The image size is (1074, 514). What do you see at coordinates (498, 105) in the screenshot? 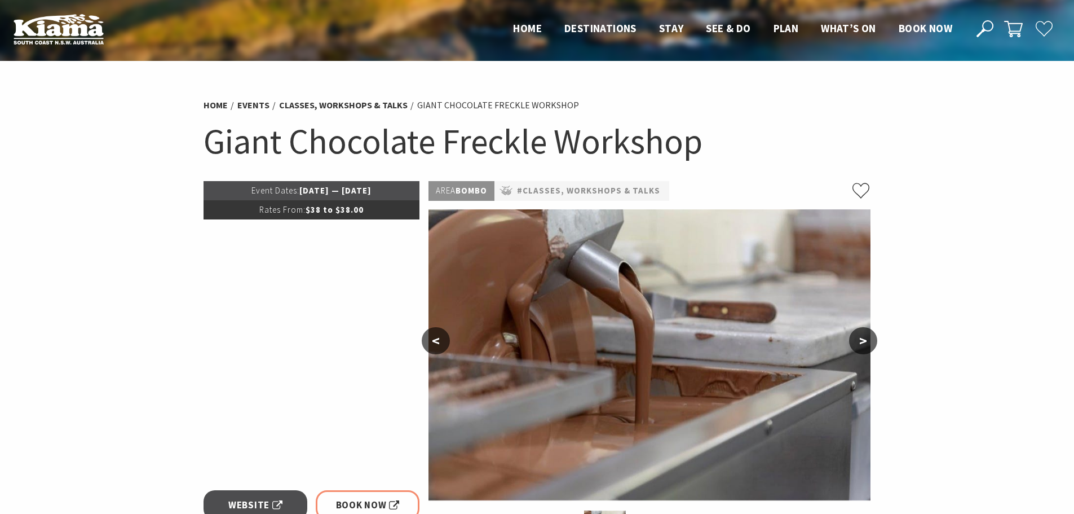
I see `li: Giant Chocolate Freckle Workshop` at bounding box center [498, 105].